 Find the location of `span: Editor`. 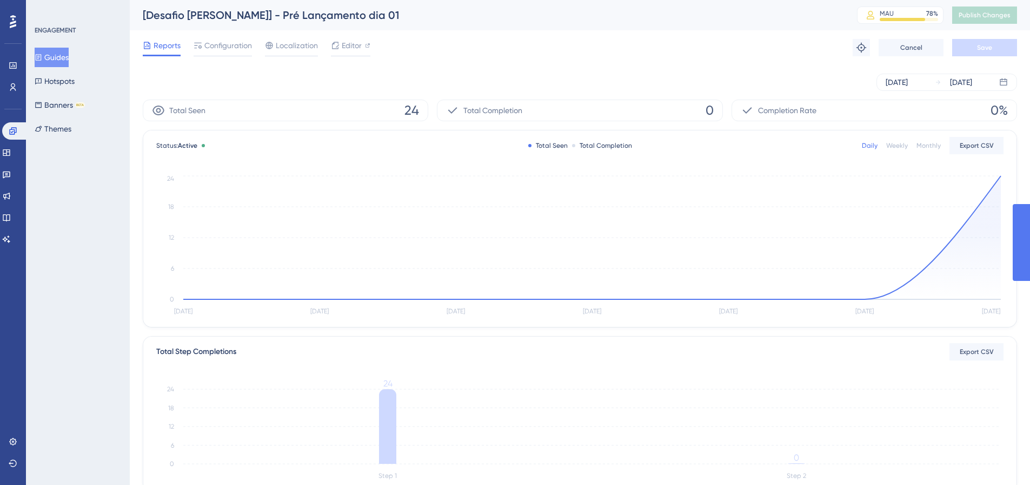

span: Editor is located at coordinates (352, 45).